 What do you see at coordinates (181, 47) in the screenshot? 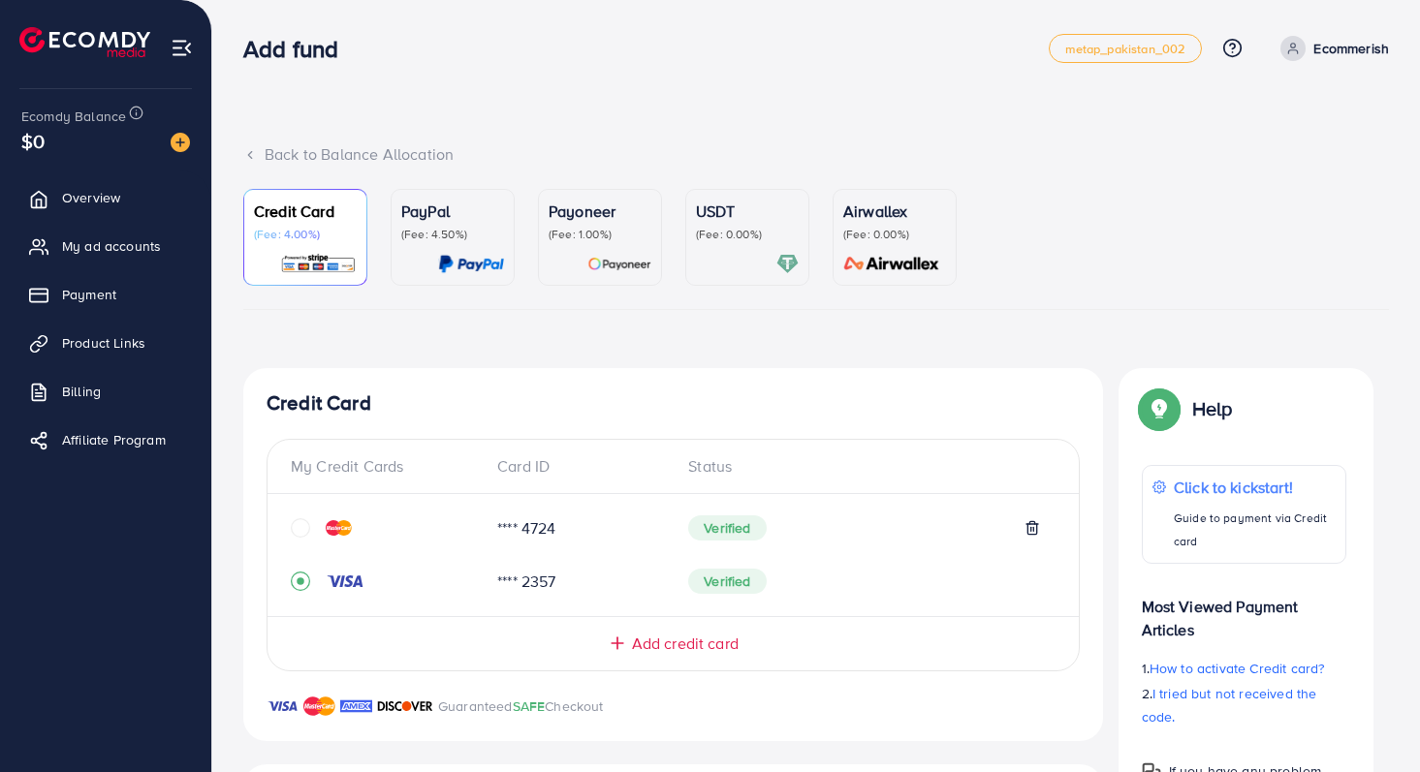
I see `img: menu` at bounding box center [181, 47].